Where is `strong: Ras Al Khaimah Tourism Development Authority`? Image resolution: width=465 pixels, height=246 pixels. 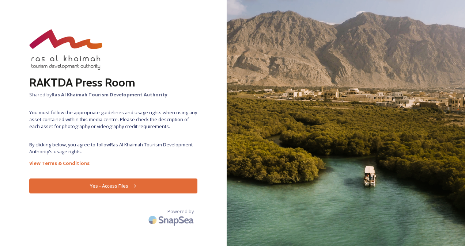
strong: Ras Al Khaimah Tourism Development Authority is located at coordinates (109, 95).